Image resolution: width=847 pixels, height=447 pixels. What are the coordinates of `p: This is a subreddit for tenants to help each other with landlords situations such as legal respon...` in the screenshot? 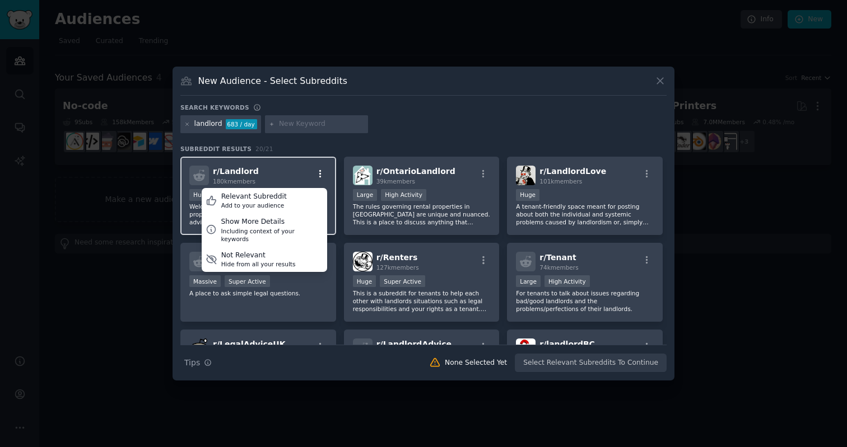 It's located at (422, 301).